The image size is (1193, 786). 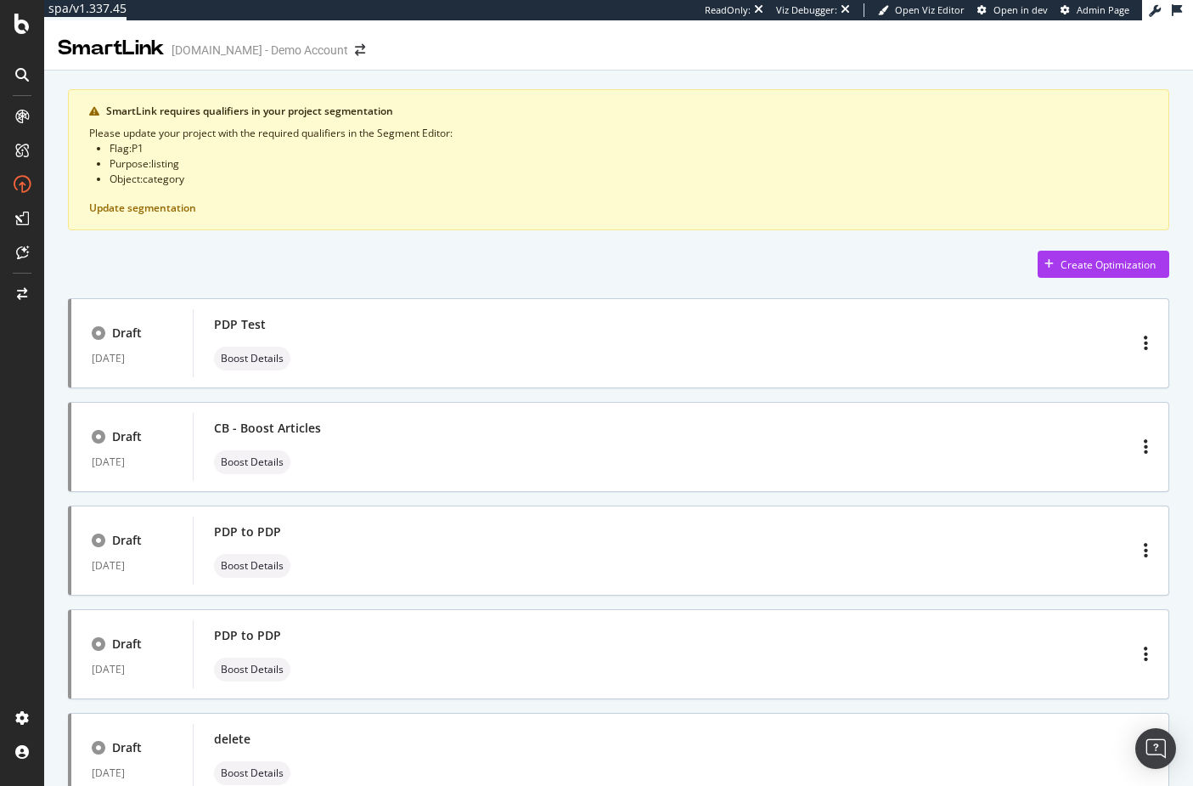 What do you see at coordinates (232, 739) in the screenshot?
I see `div: delete` at bounding box center [232, 739].